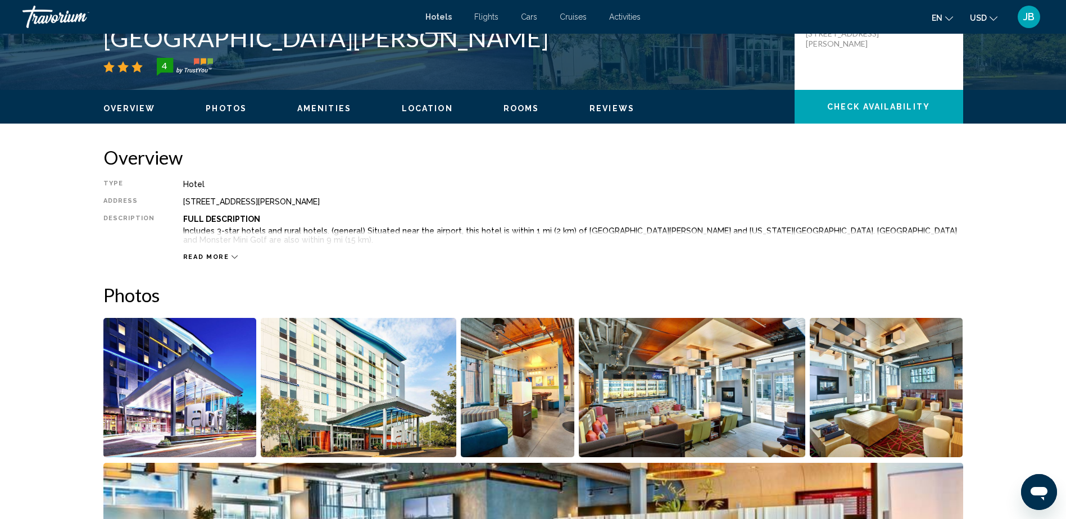 This screenshot has height=519, width=1066. Describe the element at coordinates (438, 17) in the screenshot. I see `span: Hotels` at that location.